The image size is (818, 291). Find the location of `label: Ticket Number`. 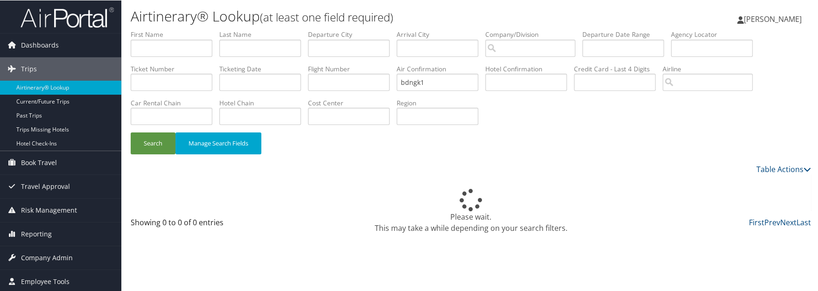

label: Ticket Number is located at coordinates (175, 69).